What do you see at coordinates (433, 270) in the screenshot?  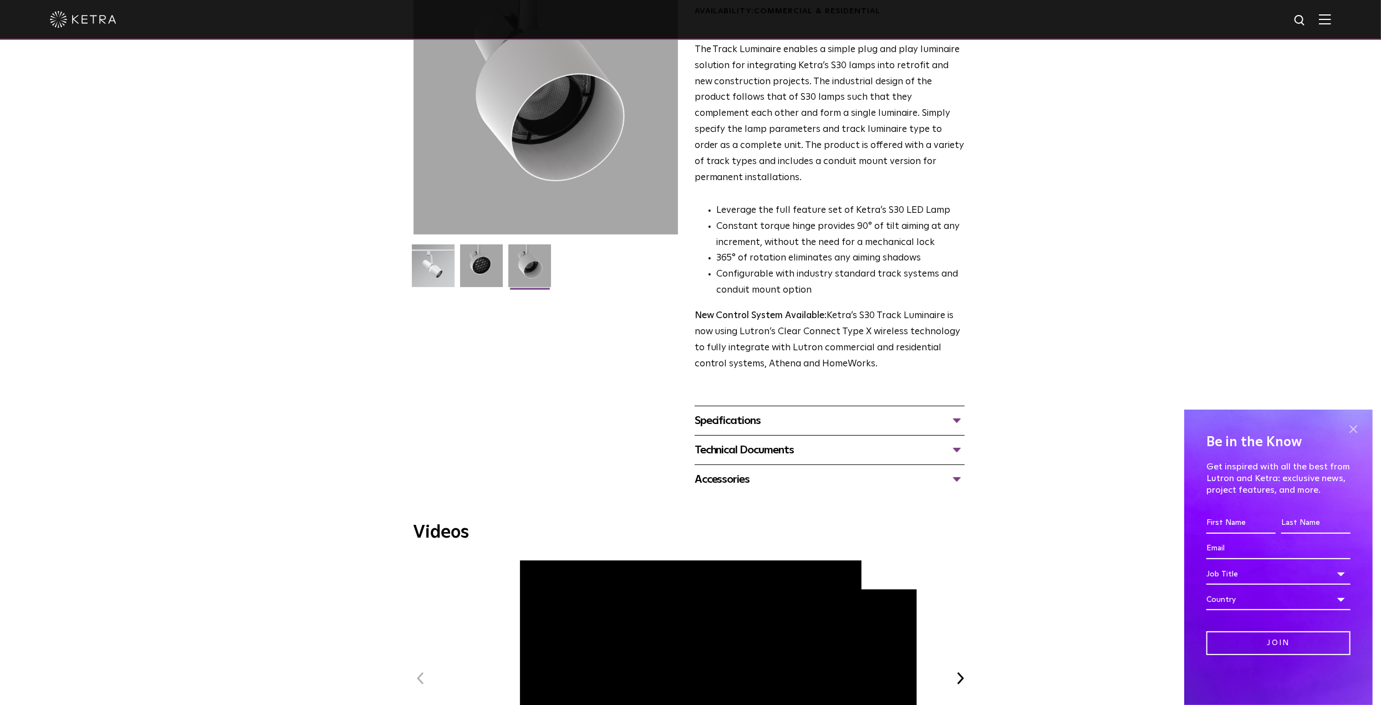 I see `img: S30-Track-Luminaire-2021-Web-Square` at bounding box center [433, 270].